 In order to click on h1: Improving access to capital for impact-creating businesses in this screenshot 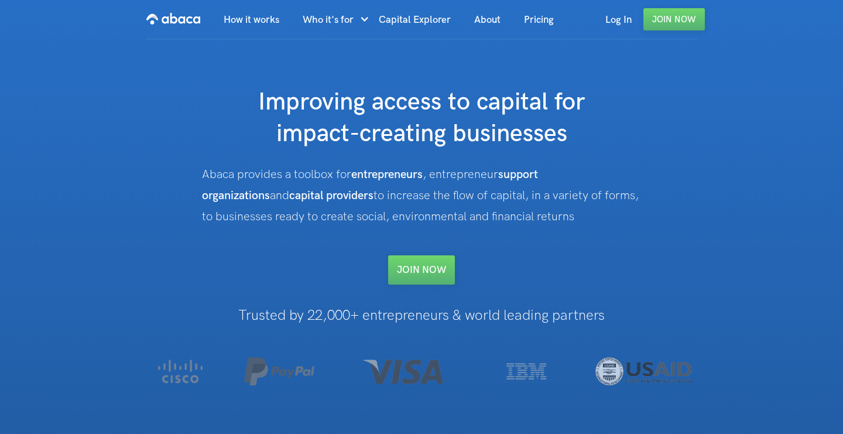, I will do `click(421, 118)`.